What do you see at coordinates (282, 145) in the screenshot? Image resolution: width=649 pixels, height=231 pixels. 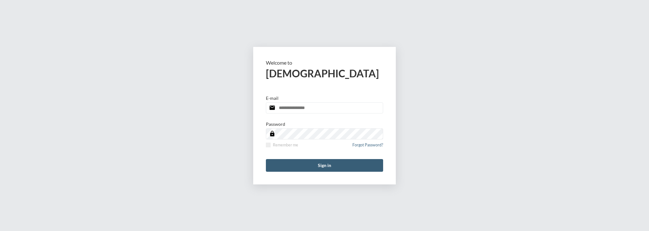 I see `label: Remember me` at bounding box center [282, 145].